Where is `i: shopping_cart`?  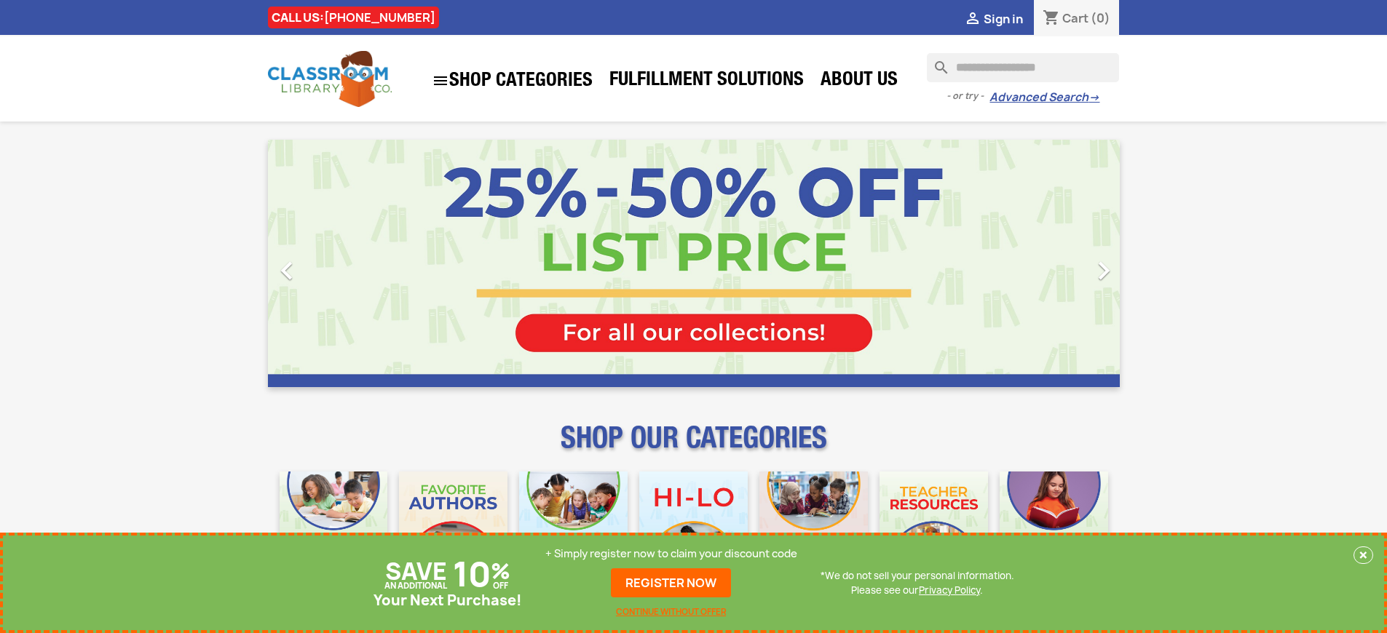
i: shopping_cart is located at coordinates (1051, 19).